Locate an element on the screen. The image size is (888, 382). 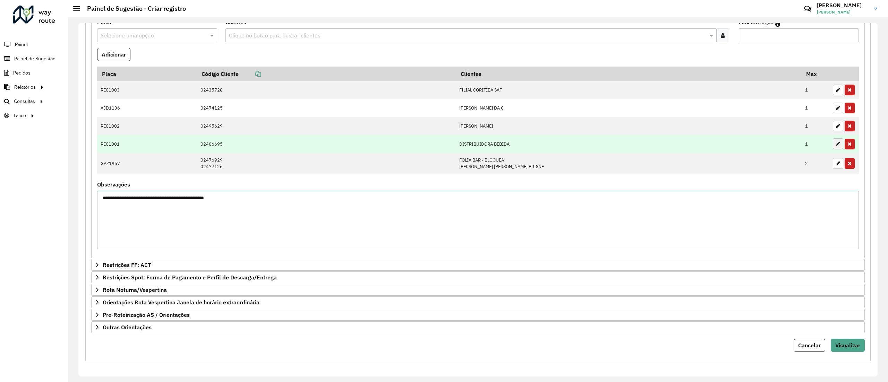
span: Relatórios is located at coordinates (25, 87).